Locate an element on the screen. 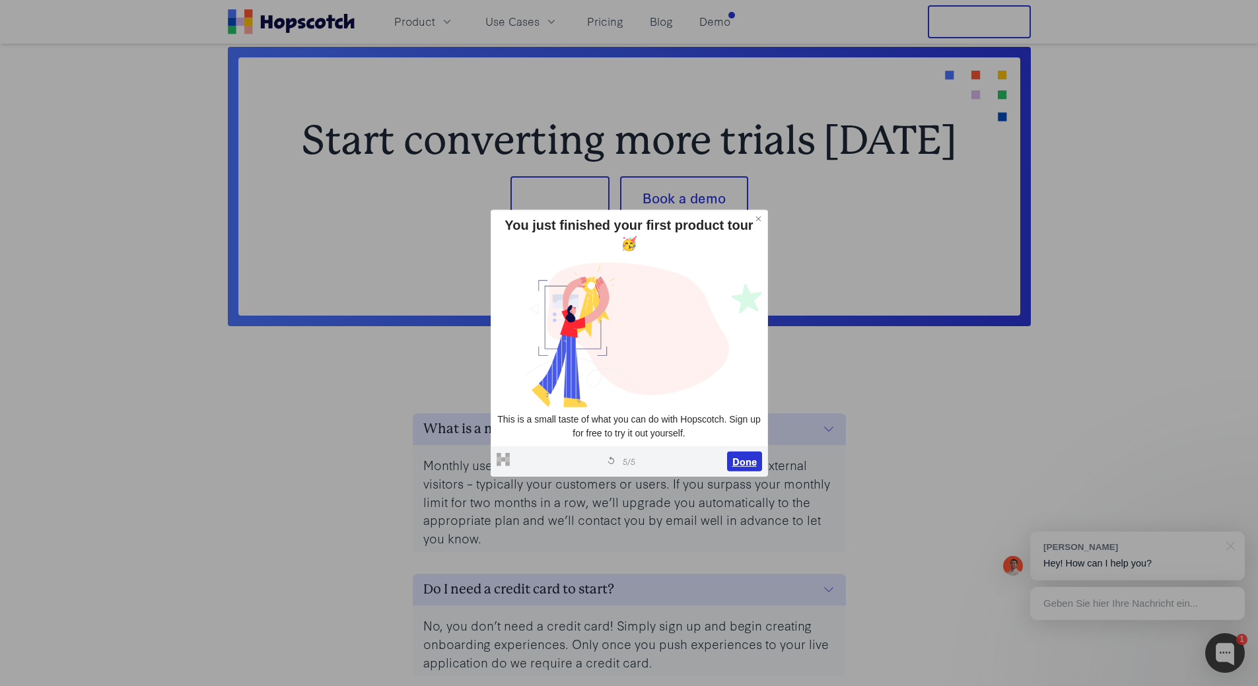 The image size is (1258, 686). span: Use Cases is located at coordinates (512, 21).